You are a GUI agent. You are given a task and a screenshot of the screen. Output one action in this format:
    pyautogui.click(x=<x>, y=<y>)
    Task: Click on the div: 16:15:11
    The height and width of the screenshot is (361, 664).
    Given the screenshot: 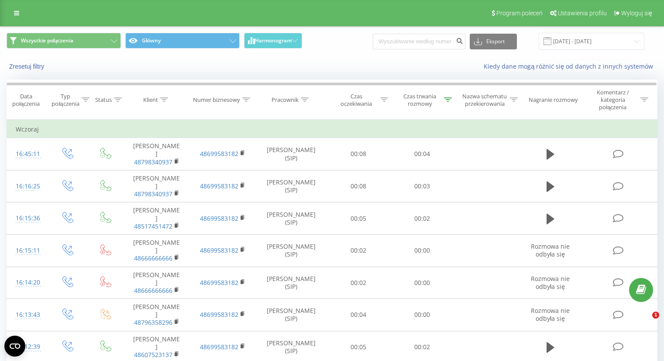 What is the action you would take?
    pyautogui.click(x=27, y=250)
    